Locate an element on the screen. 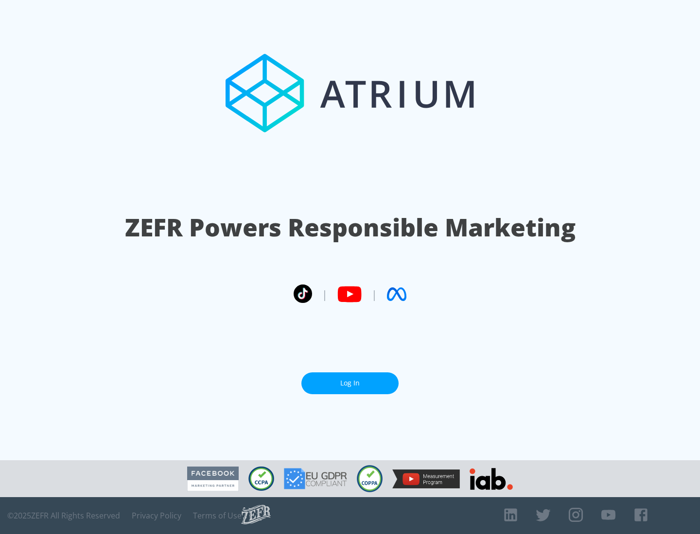 The width and height of the screenshot is (700, 534). h1: ZEFR Powers Responsible Marketing is located at coordinates (350, 227).